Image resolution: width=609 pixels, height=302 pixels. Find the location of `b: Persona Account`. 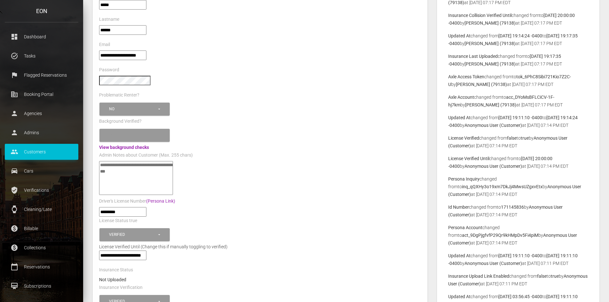

b: Persona Account is located at coordinates (465, 228).